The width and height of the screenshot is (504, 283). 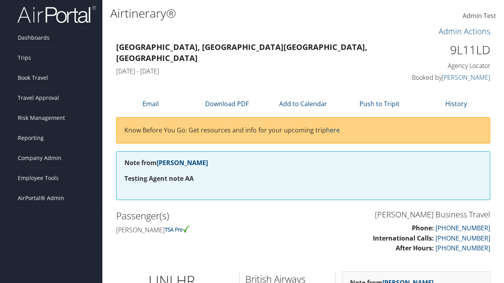 What do you see at coordinates (57, 14) in the screenshot?
I see `img: airportal-logo.png` at bounding box center [57, 14].